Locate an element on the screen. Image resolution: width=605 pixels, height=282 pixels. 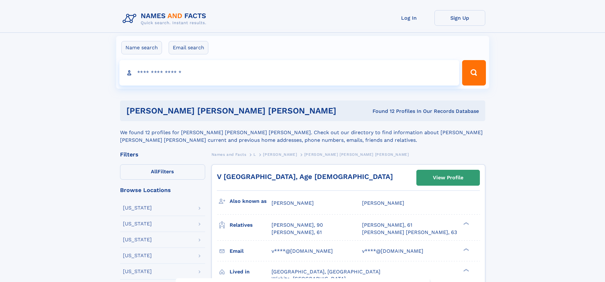
span: All is located at coordinates (154, 171).